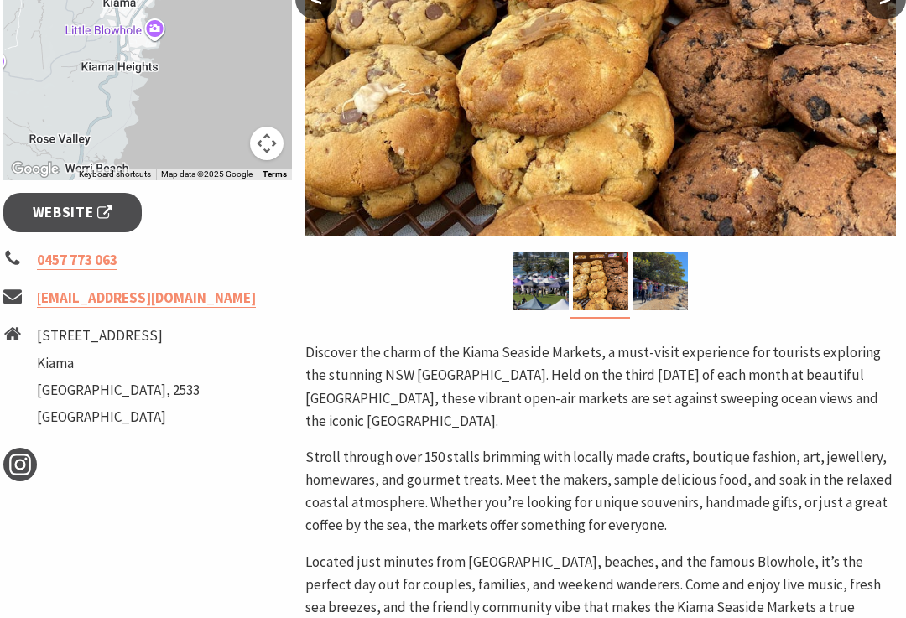 This screenshot has height=618, width=906. I want to click on p: Discover the charm of the Kiama Seaside Markets, a must-visit experience for tourists exploring t..., so click(600, 387).